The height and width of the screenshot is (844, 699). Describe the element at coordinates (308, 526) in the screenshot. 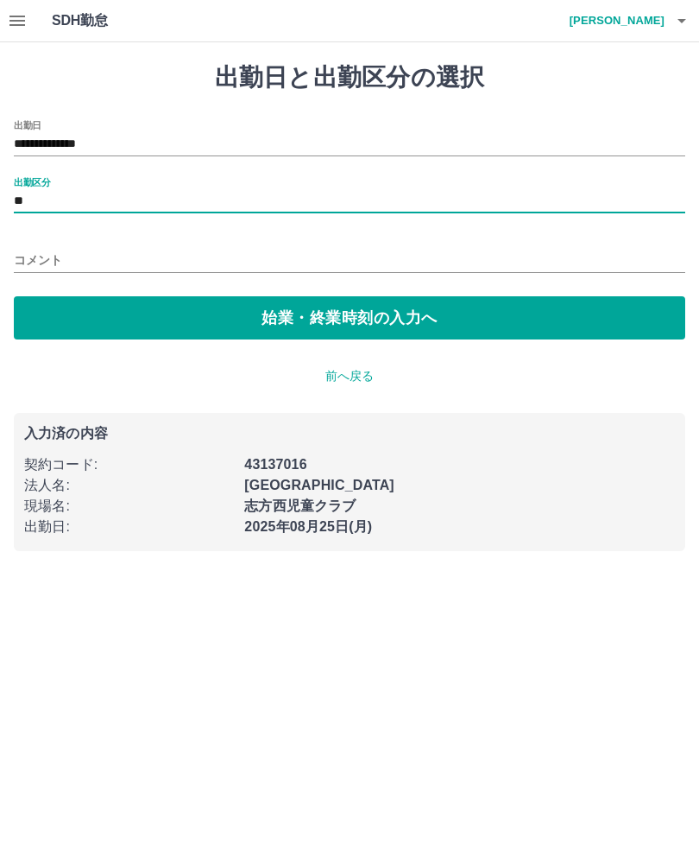

I see `b: 2025年08月25日(月)` at that location.